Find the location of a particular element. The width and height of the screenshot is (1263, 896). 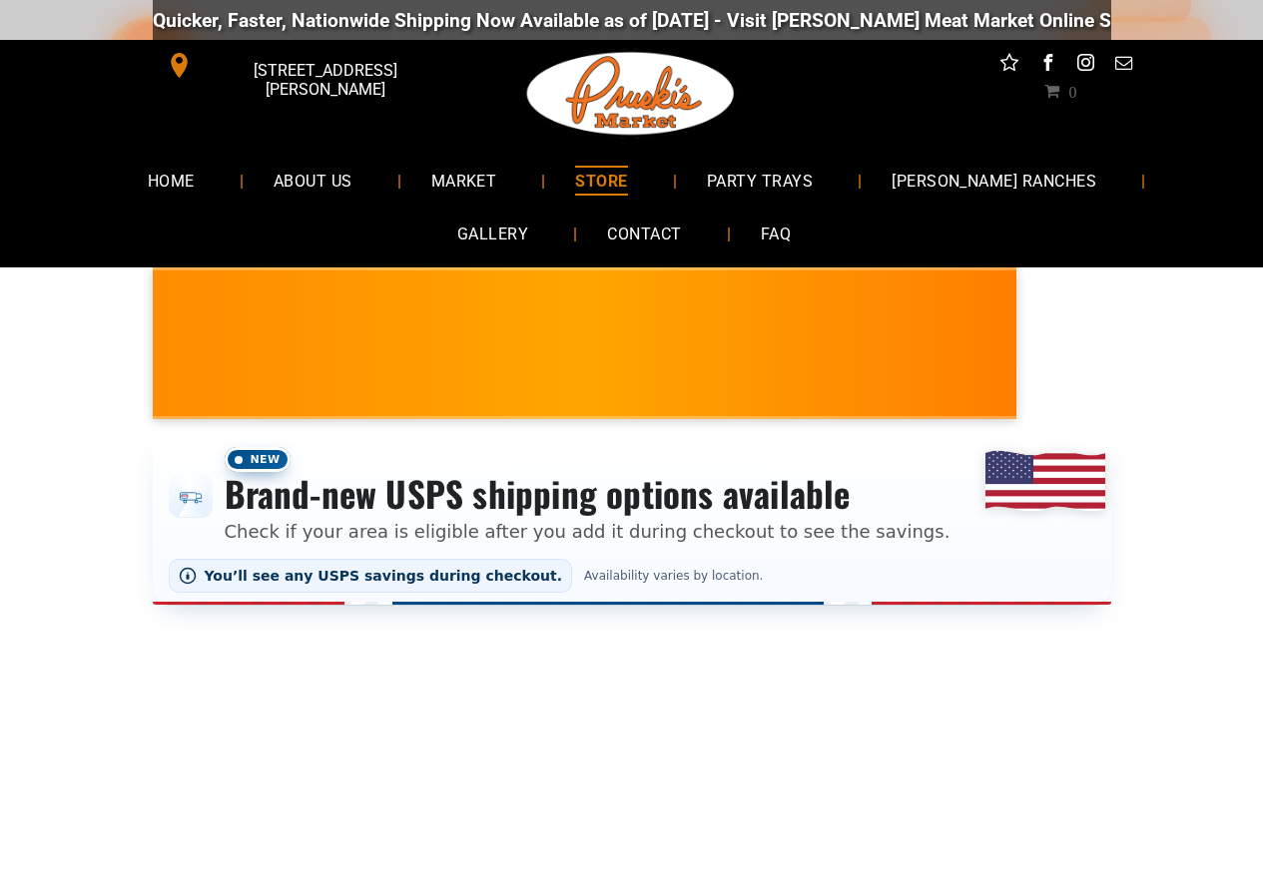

div: Shipping options announcement is located at coordinates (632, 520).